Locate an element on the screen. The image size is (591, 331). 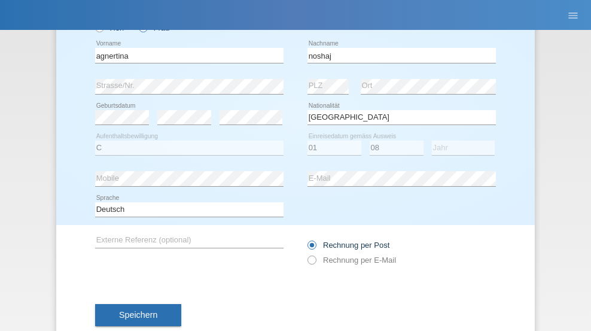
span: Speichern is located at coordinates (138, 314).